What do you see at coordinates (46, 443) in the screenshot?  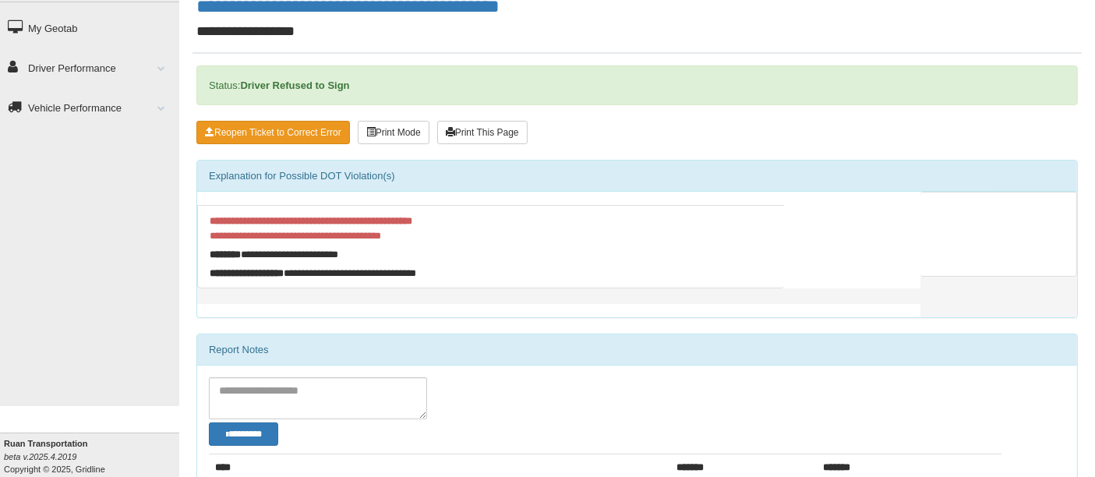 I see `b: Ruan Transportation` at bounding box center [46, 443].